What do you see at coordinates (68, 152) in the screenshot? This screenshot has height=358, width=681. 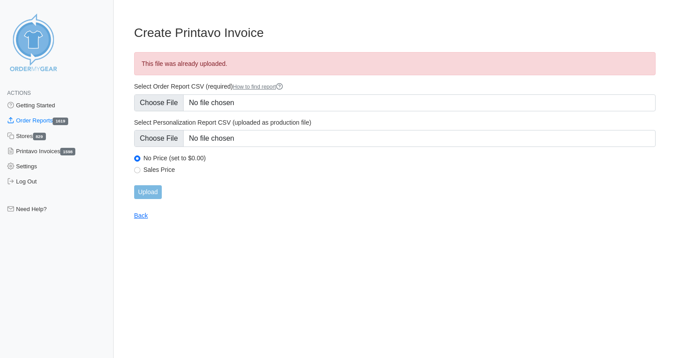 I see `span: 1598` at bounding box center [68, 152].